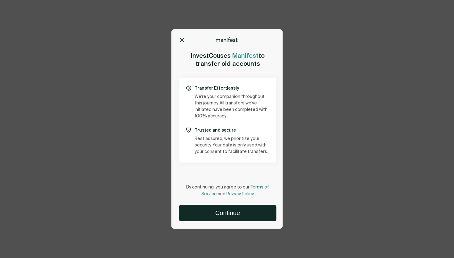 This screenshot has height=258, width=454. I want to click on span: InvestCo, so click(204, 56).